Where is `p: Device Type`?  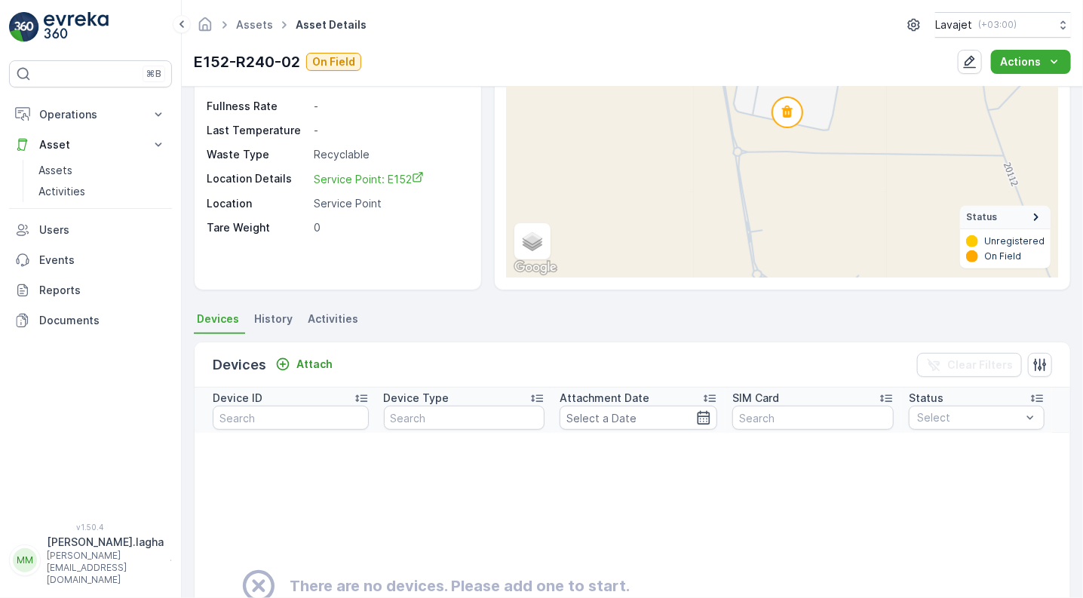
p: Device Type is located at coordinates (416, 398).